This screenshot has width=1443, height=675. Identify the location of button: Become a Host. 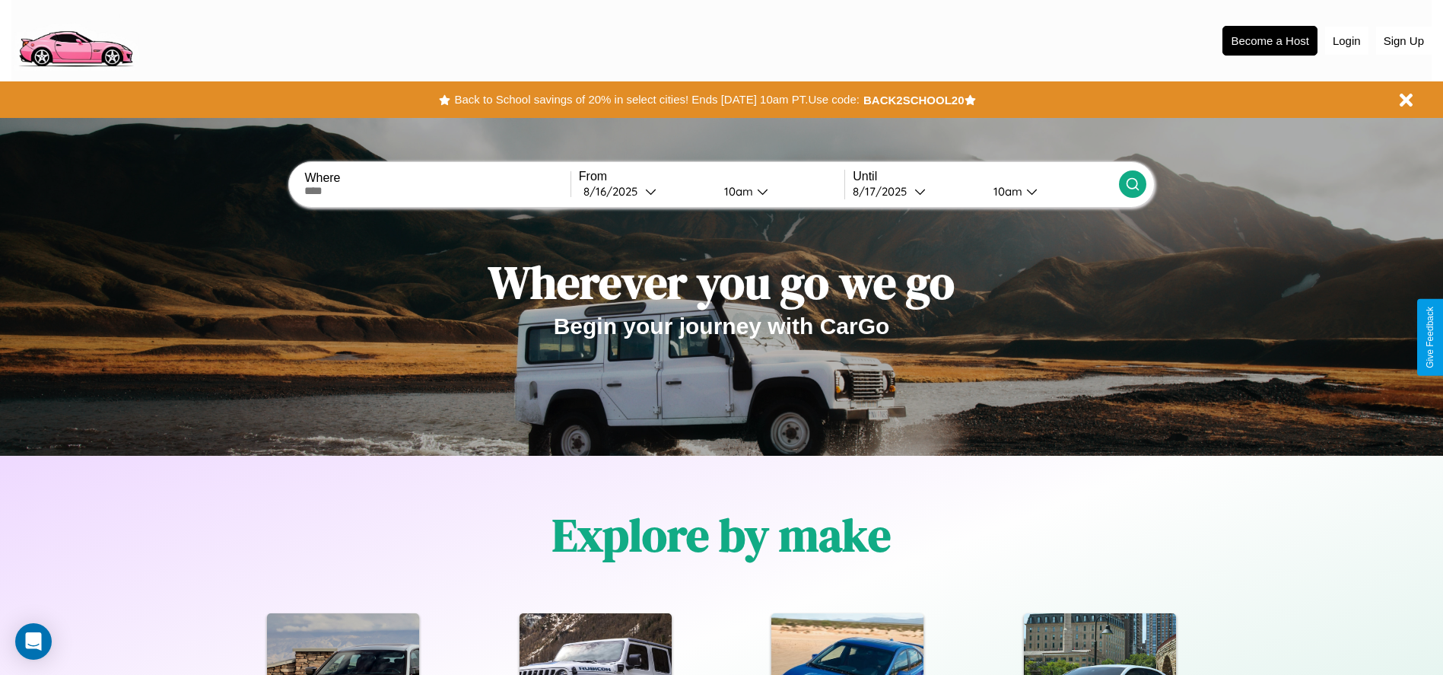
(1269, 40).